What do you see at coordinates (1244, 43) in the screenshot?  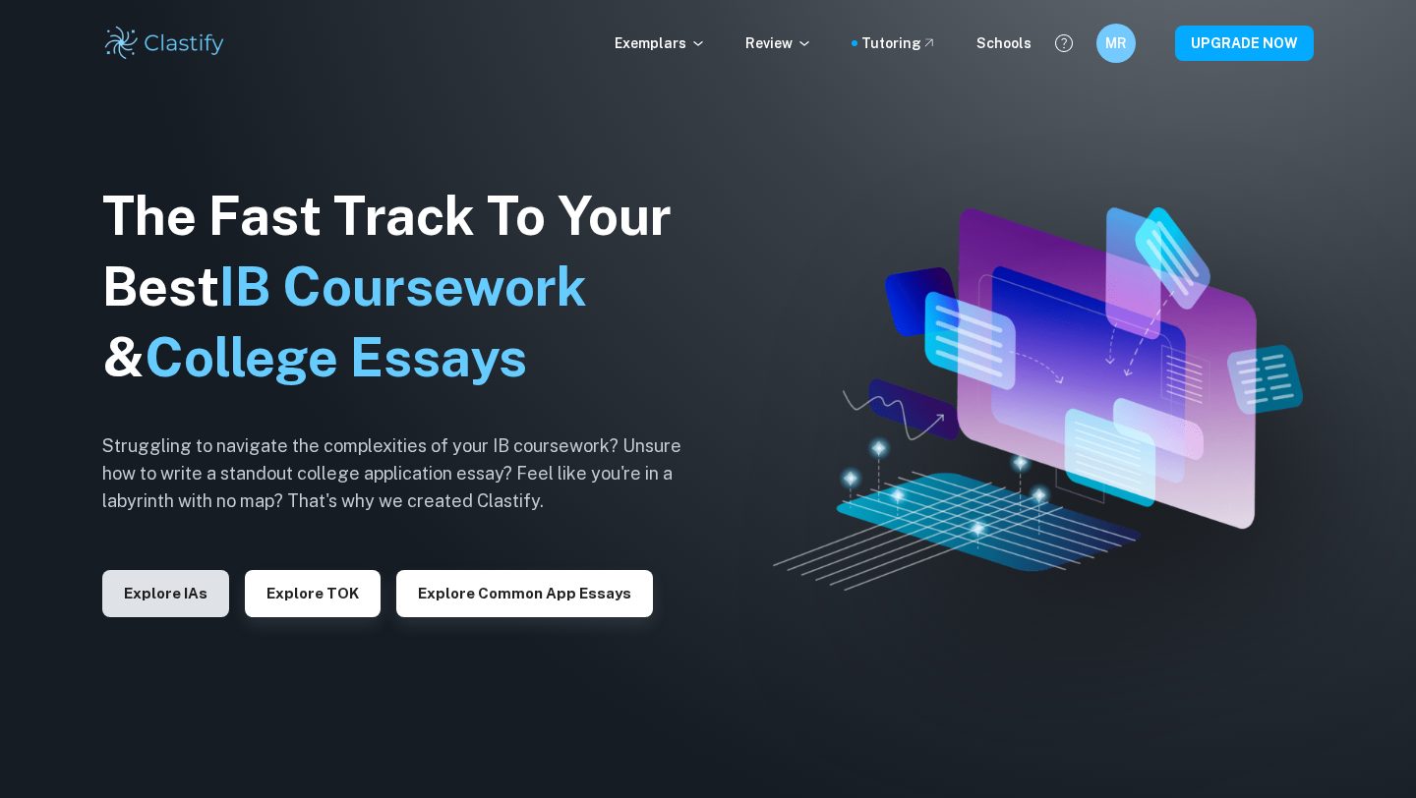 I see `button: UPGRADE NOW` at bounding box center [1244, 43].